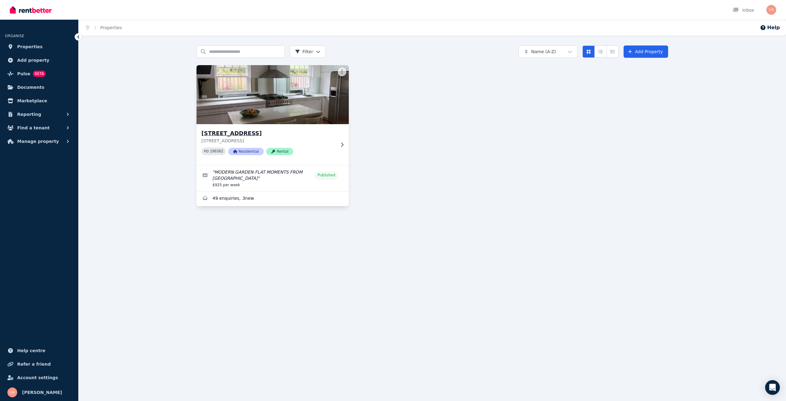 Image resolution: width=786 pixels, height=401 pixels. What do you see at coordinates (31, 87) in the screenshot?
I see `span: Documents` at bounding box center [31, 87].